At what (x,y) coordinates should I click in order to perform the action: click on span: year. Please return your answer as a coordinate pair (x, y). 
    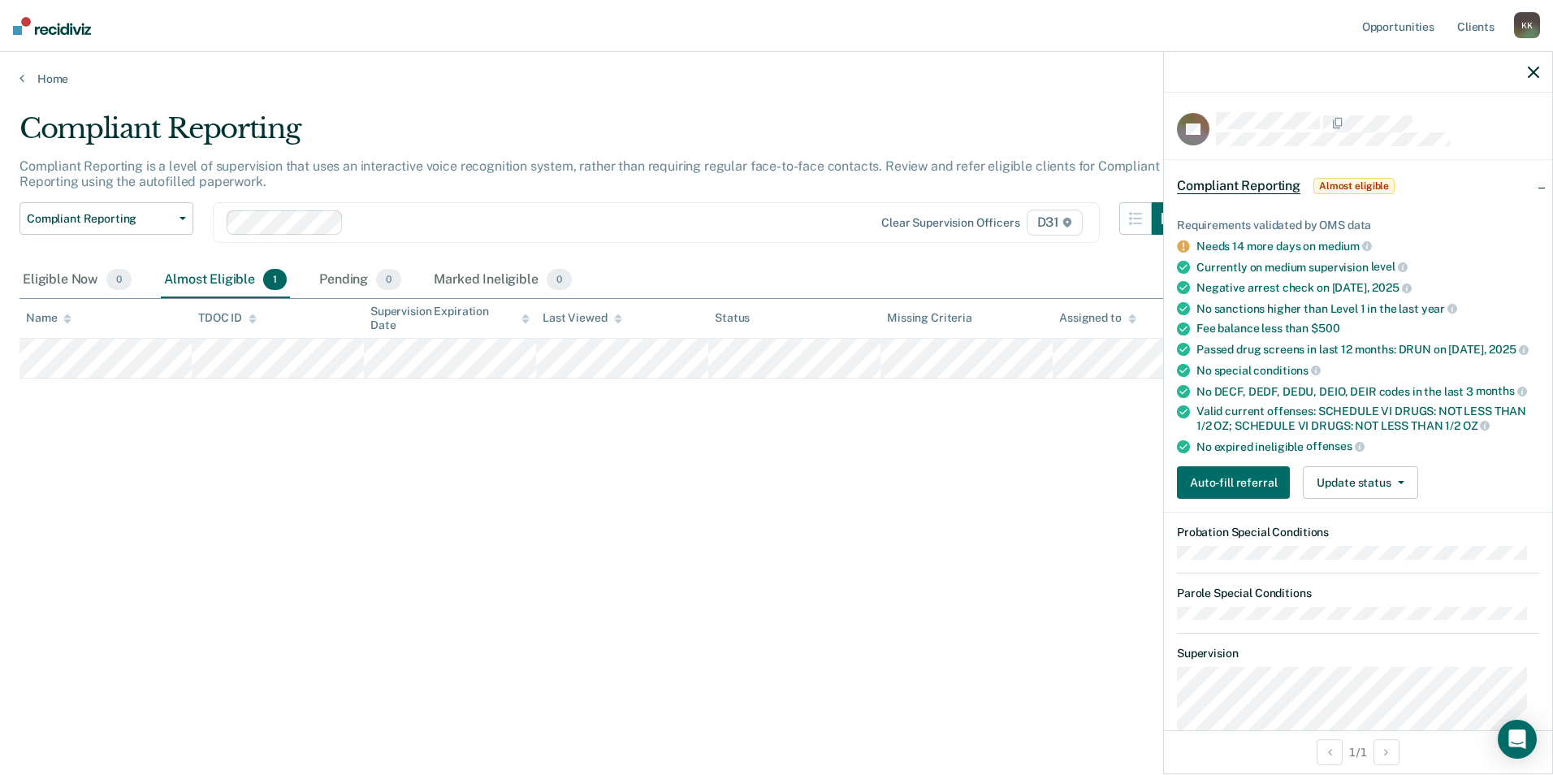
    Looking at the image, I should click on (1439, 309).